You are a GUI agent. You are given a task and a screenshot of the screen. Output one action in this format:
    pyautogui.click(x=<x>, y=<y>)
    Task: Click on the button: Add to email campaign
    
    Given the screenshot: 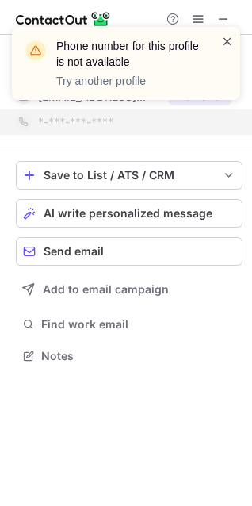 What is the action you would take?
    pyautogui.click(x=129, y=289)
    